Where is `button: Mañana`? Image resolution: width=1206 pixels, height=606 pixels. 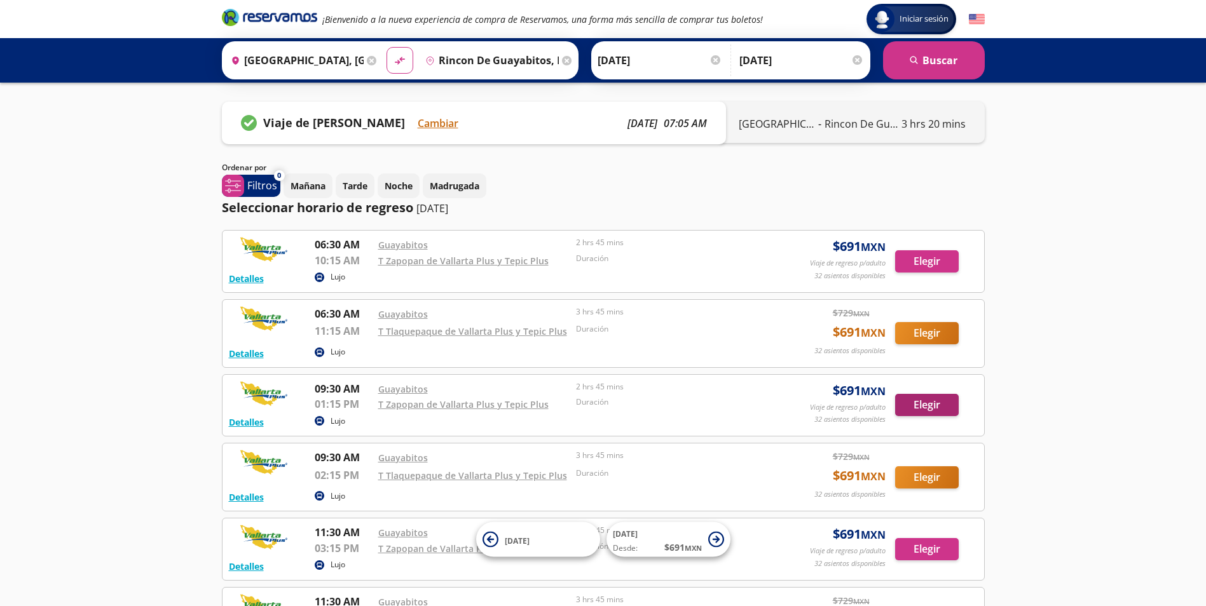 button: Mañana is located at coordinates (308, 186).